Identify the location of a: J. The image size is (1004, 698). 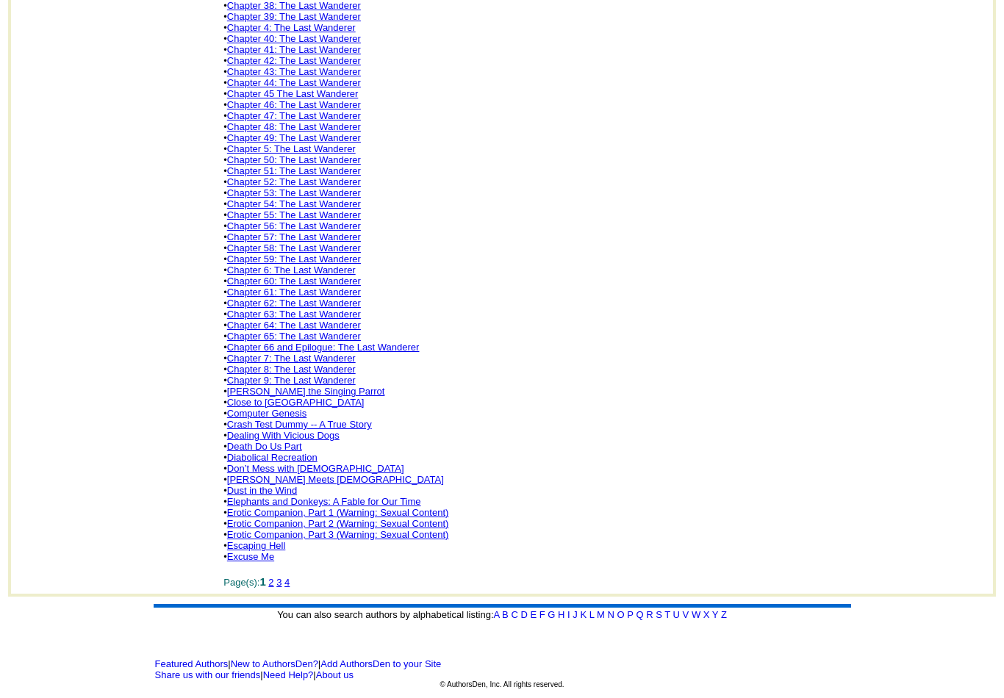
(575, 614).